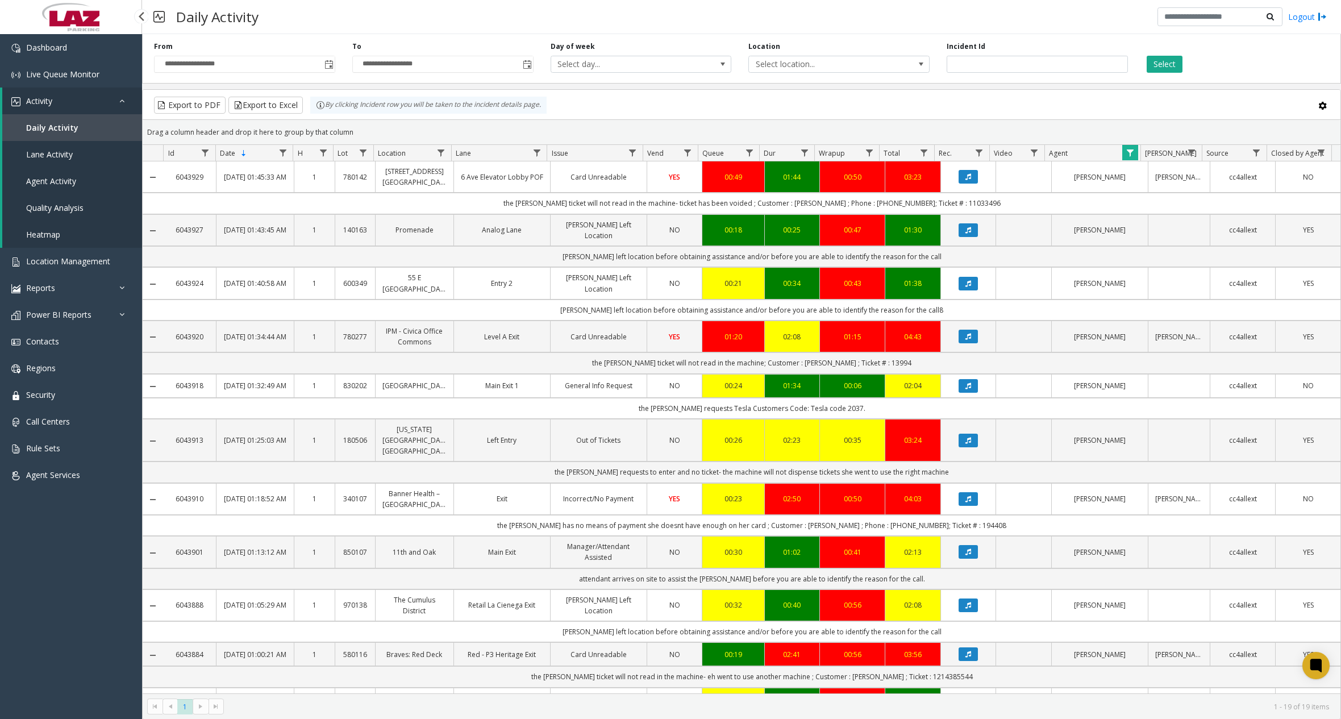 Image resolution: width=1341 pixels, height=719 pixels. What do you see at coordinates (1321, 152) in the screenshot?
I see `a: Closed by Agent Filter Menu` at bounding box center [1321, 152].